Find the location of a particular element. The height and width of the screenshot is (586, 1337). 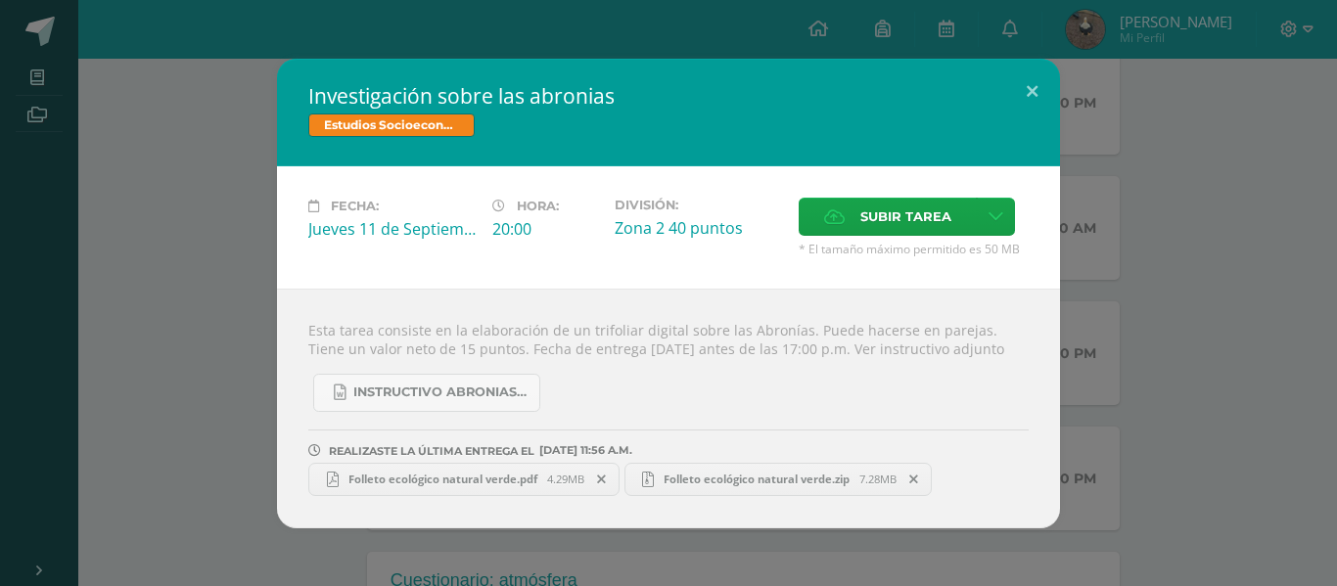

span: REALIZASTE LA ÚLTIMA ENTREGA EL is located at coordinates (432, 451).